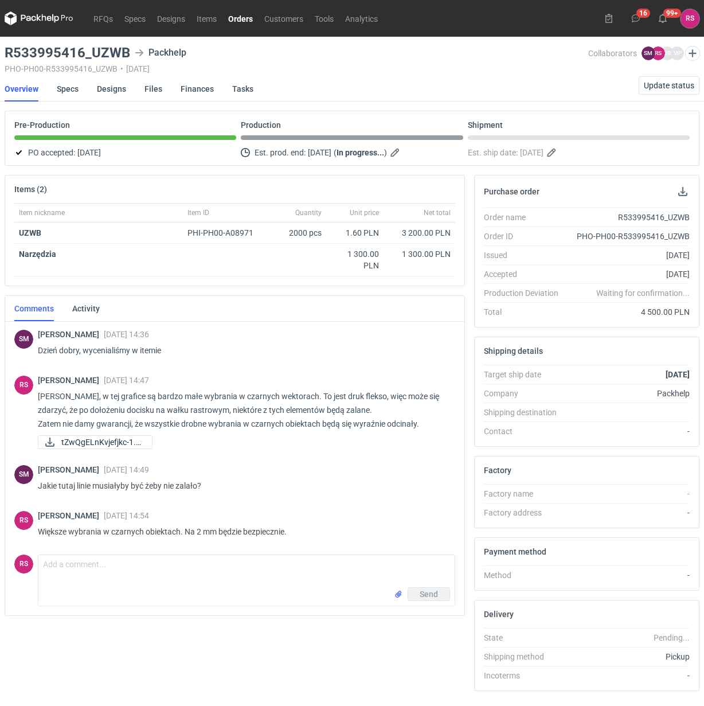 The width and height of the screenshot is (704, 706). Describe the element at coordinates (525, 293) in the screenshot. I see `div: Production Deviation` at that location.